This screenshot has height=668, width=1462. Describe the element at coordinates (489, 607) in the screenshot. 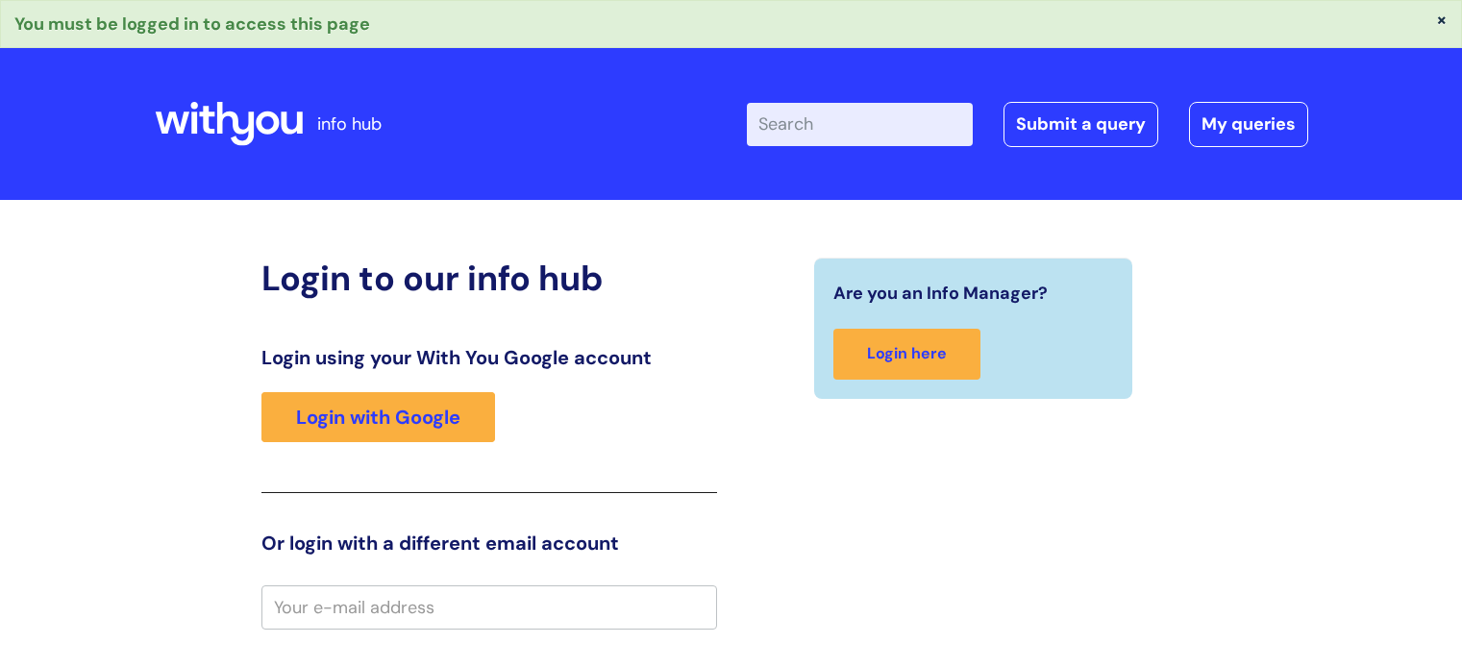

I see `input: Your e-mail address` at that location.